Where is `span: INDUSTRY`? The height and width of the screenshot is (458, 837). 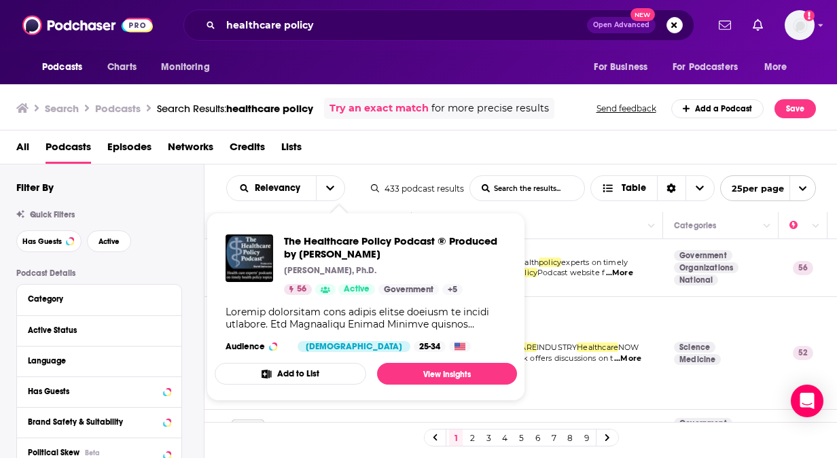
span: INDUSTRY is located at coordinates (556, 347).